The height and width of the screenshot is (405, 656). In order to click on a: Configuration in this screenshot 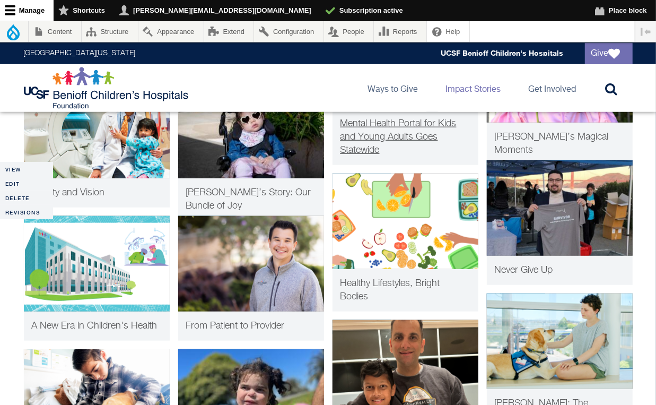, I will do `click(288, 31)`.